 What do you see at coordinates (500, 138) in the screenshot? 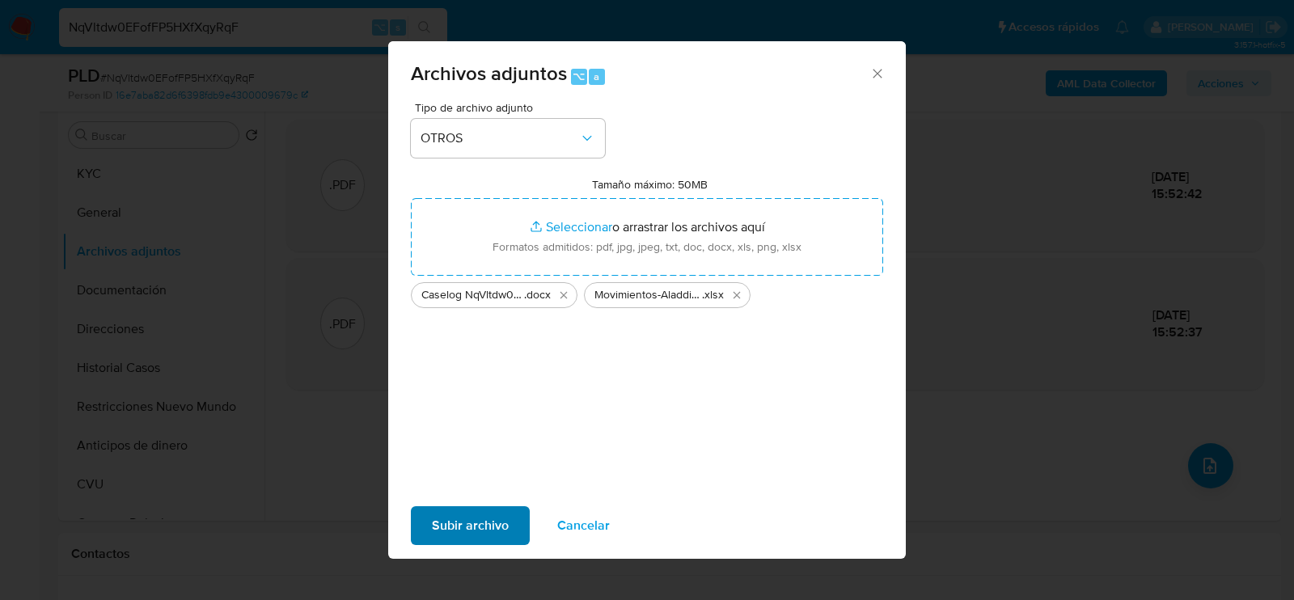
I see `span: OTROS` at bounding box center [500, 138].